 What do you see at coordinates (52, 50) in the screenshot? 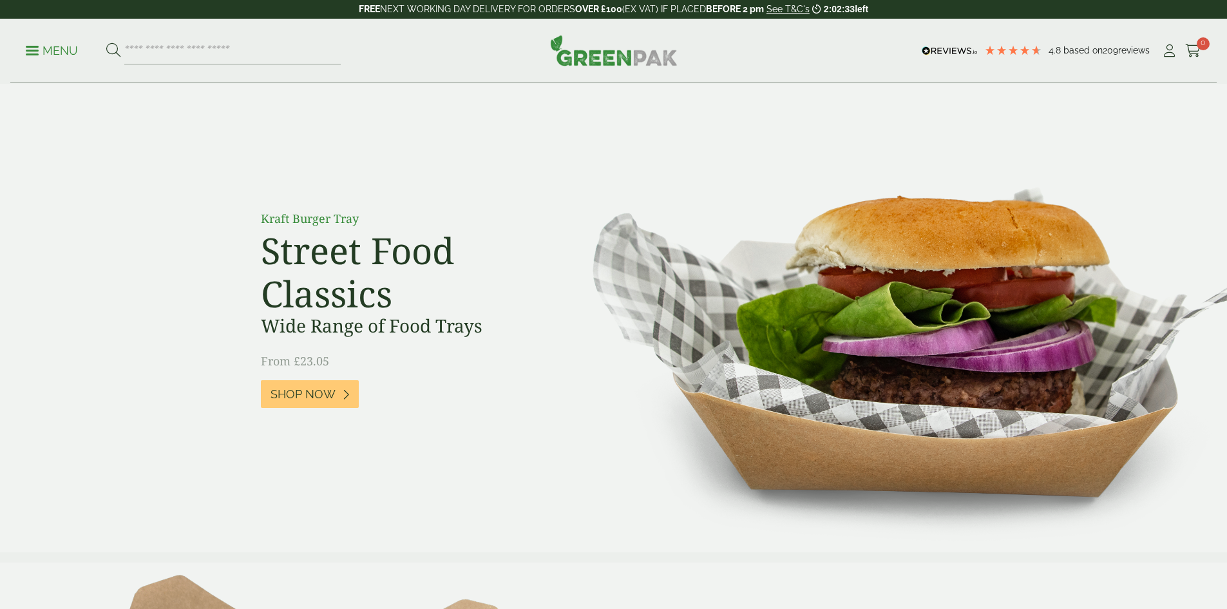
I see `a: Menu` at bounding box center [52, 50].